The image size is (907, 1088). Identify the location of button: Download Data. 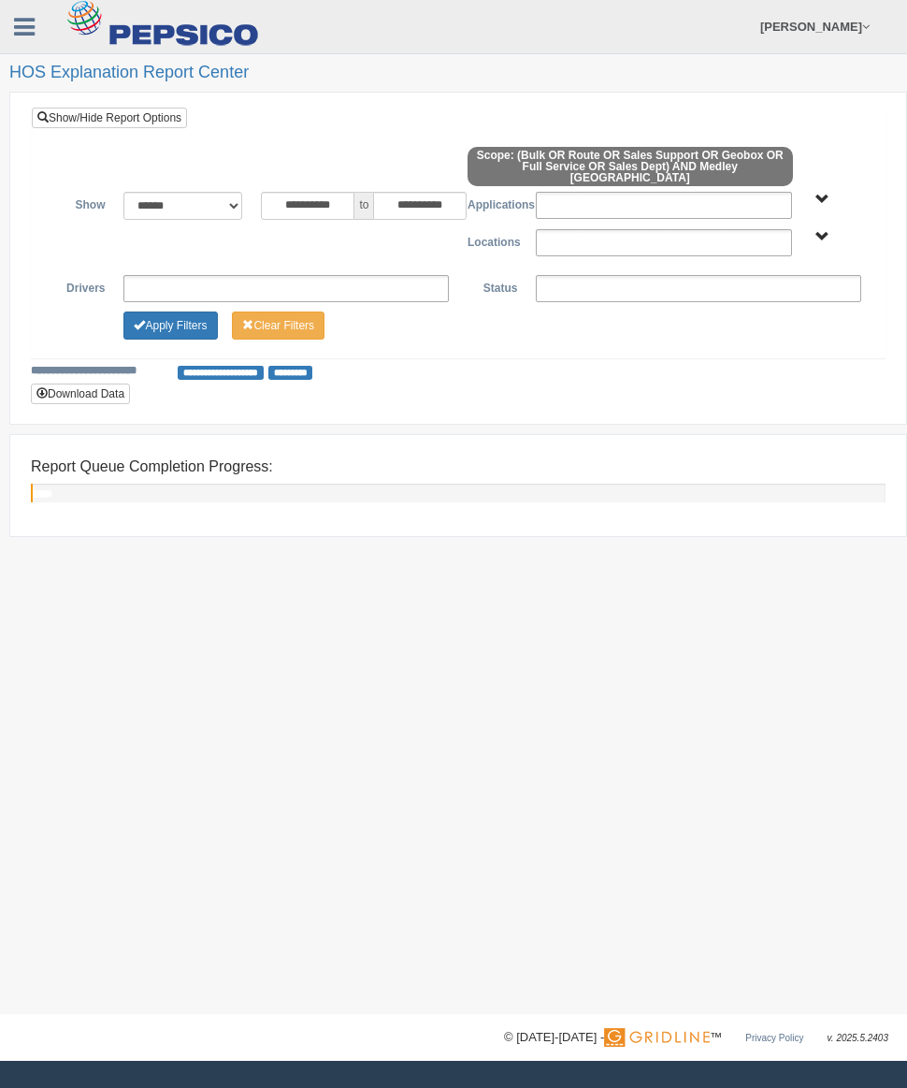
(80, 394).